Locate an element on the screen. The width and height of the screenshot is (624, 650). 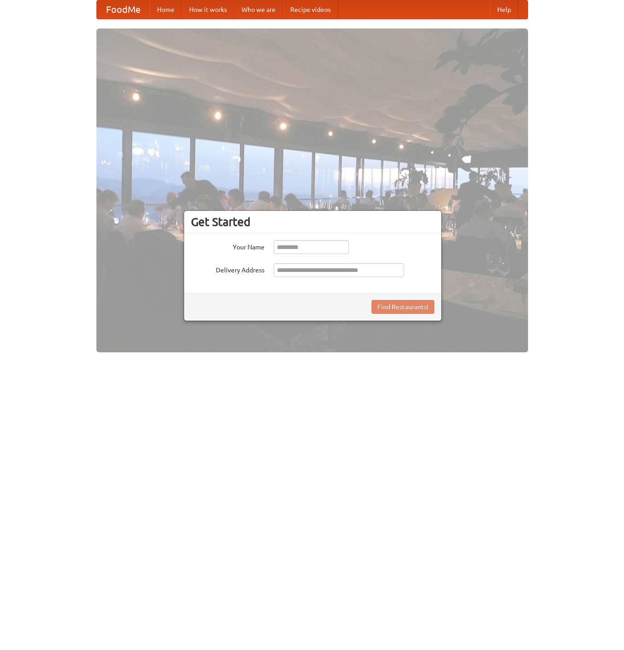
a: Recipe videos is located at coordinates (310, 10).